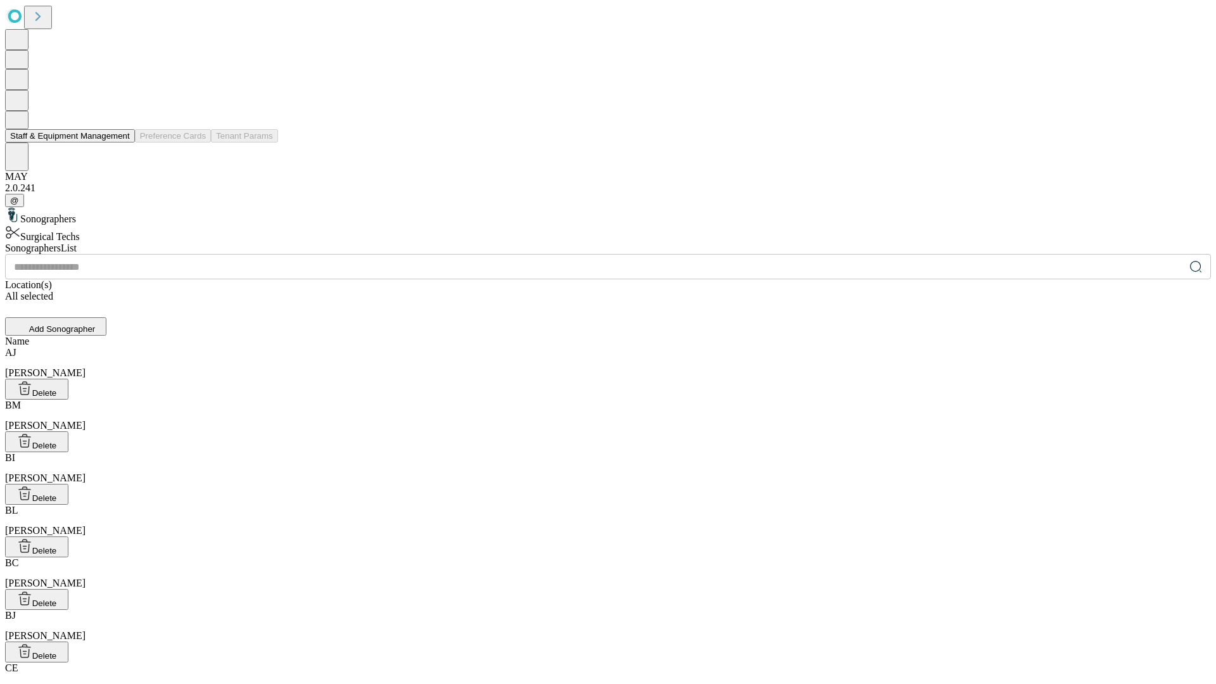  I want to click on div: All selected, so click(608, 296).